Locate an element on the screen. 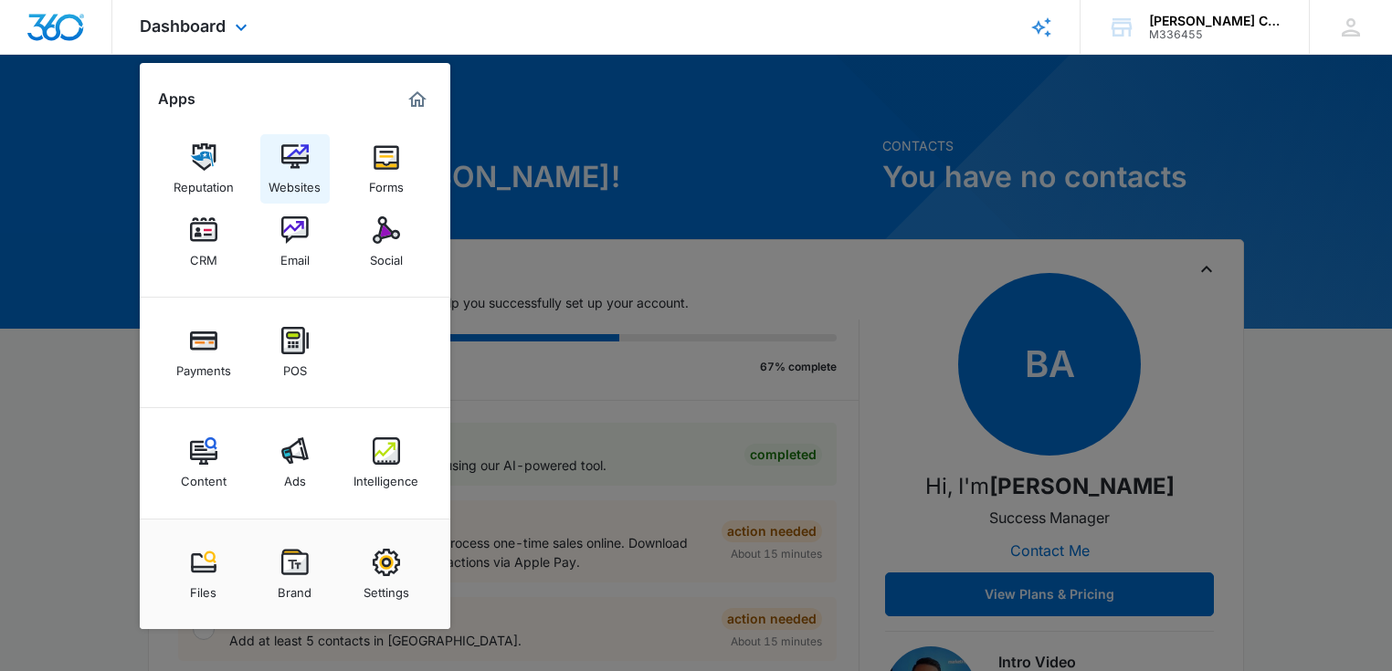 The height and width of the screenshot is (671, 1392). a: Brand is located at coordinates (295, 574).